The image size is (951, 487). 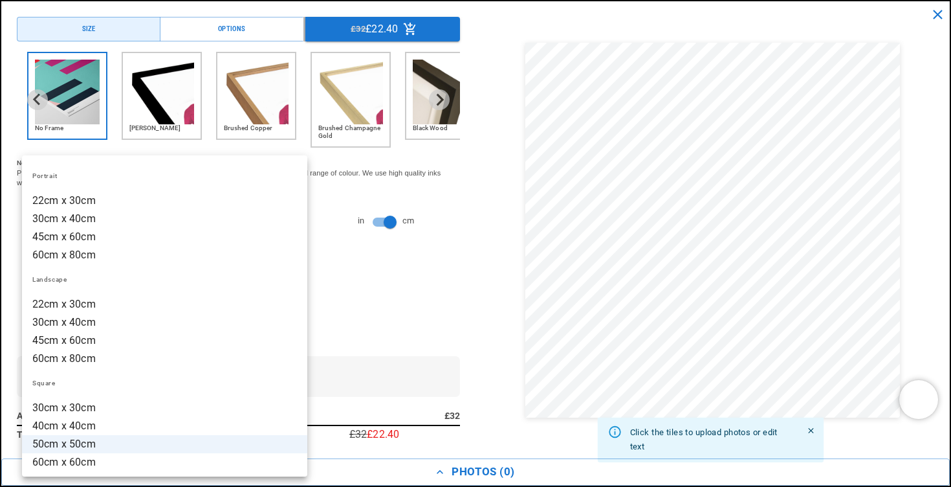 What do you see at coordinates (164, 426) in the screenshot?
I see `li: 40cm x 40cm` at bounding box center [164, 426].